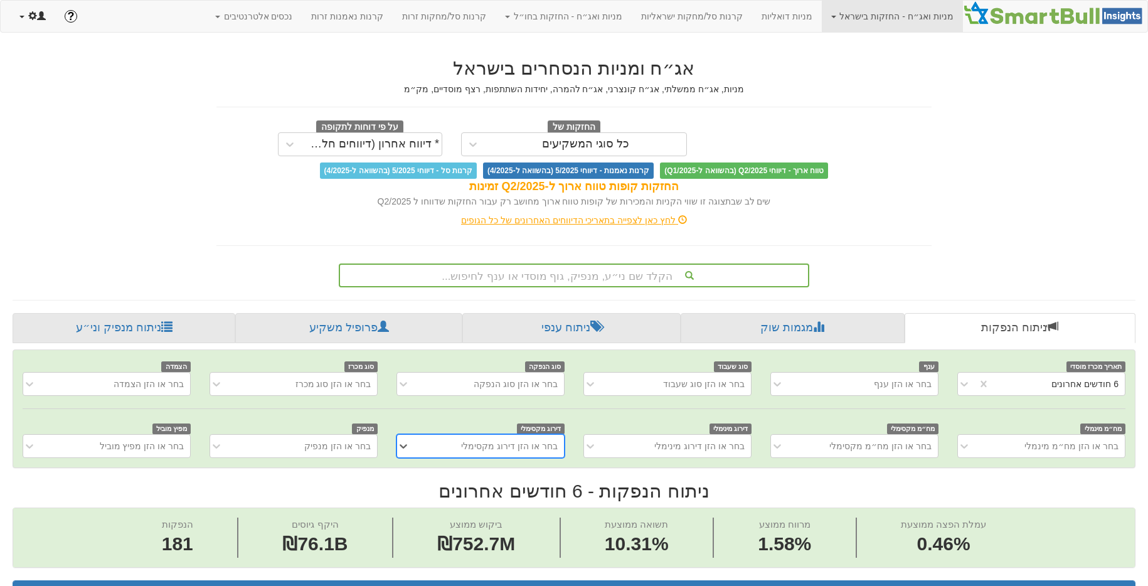 The image size is (1148, 586). Describe the element at coordinates (786, 16) in the screenshot. I see `a: מניות דואליות` at that location.